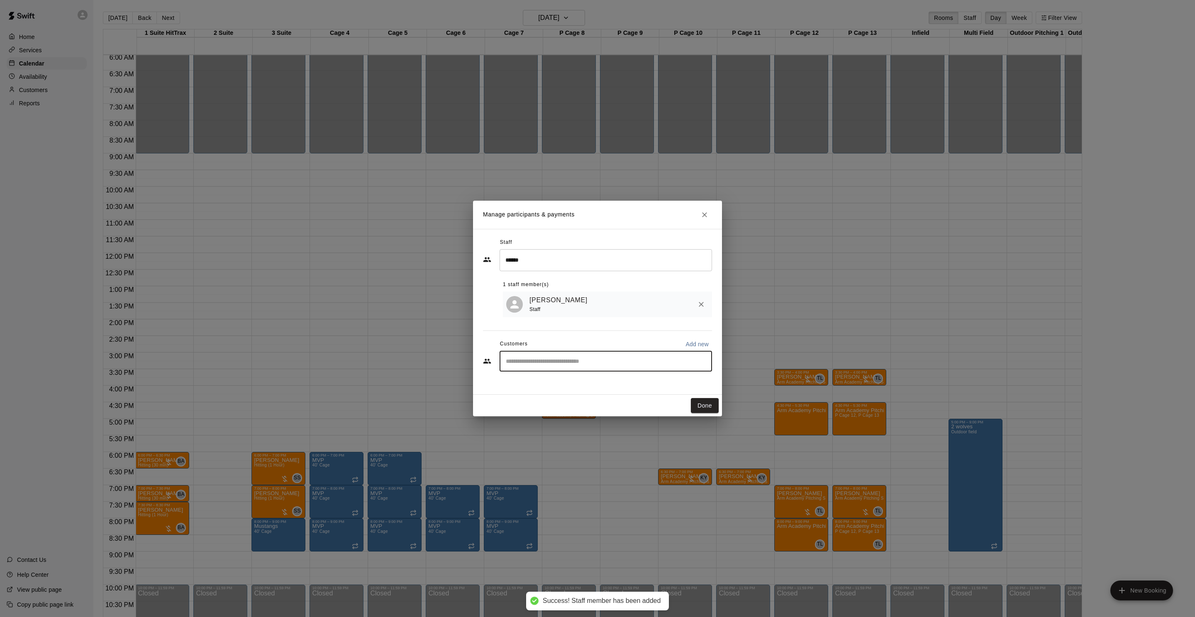 The image size is (1195, 617). What do you see at coordinates (602, 601) in the screenshot?
I see `div: Success! Staff member has been added` at bounding box center [602, 601].